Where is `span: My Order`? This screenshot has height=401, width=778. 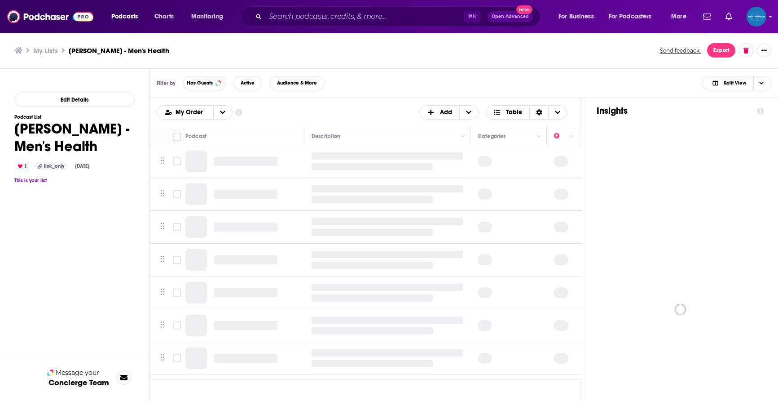 span: My Order is located at coordinates (191, 112).